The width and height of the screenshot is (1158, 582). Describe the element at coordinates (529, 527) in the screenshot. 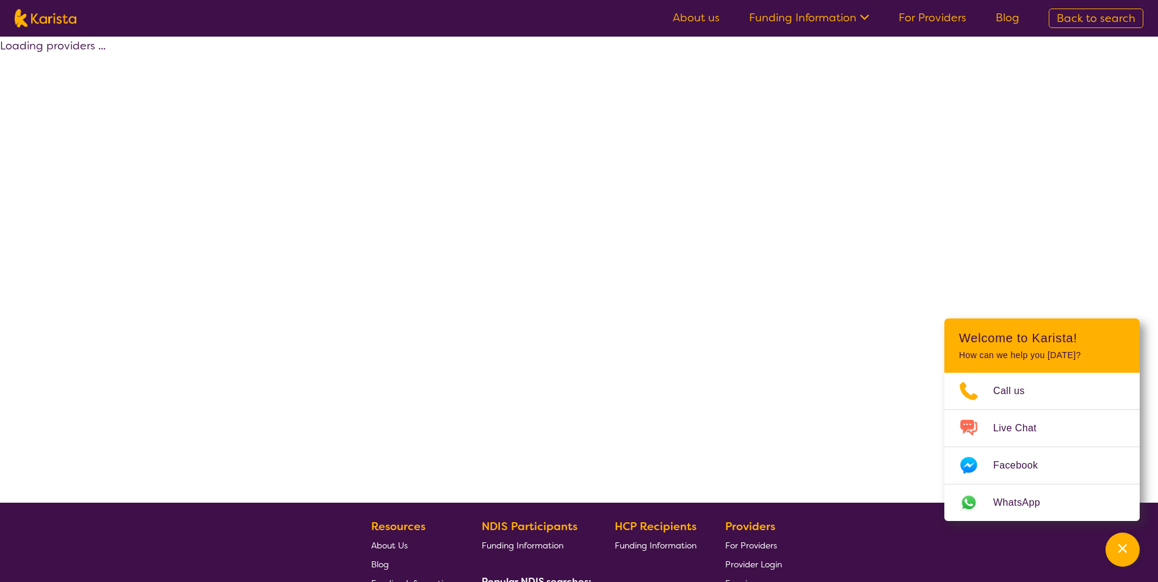

I see `b: NDIS Participants` at that location.